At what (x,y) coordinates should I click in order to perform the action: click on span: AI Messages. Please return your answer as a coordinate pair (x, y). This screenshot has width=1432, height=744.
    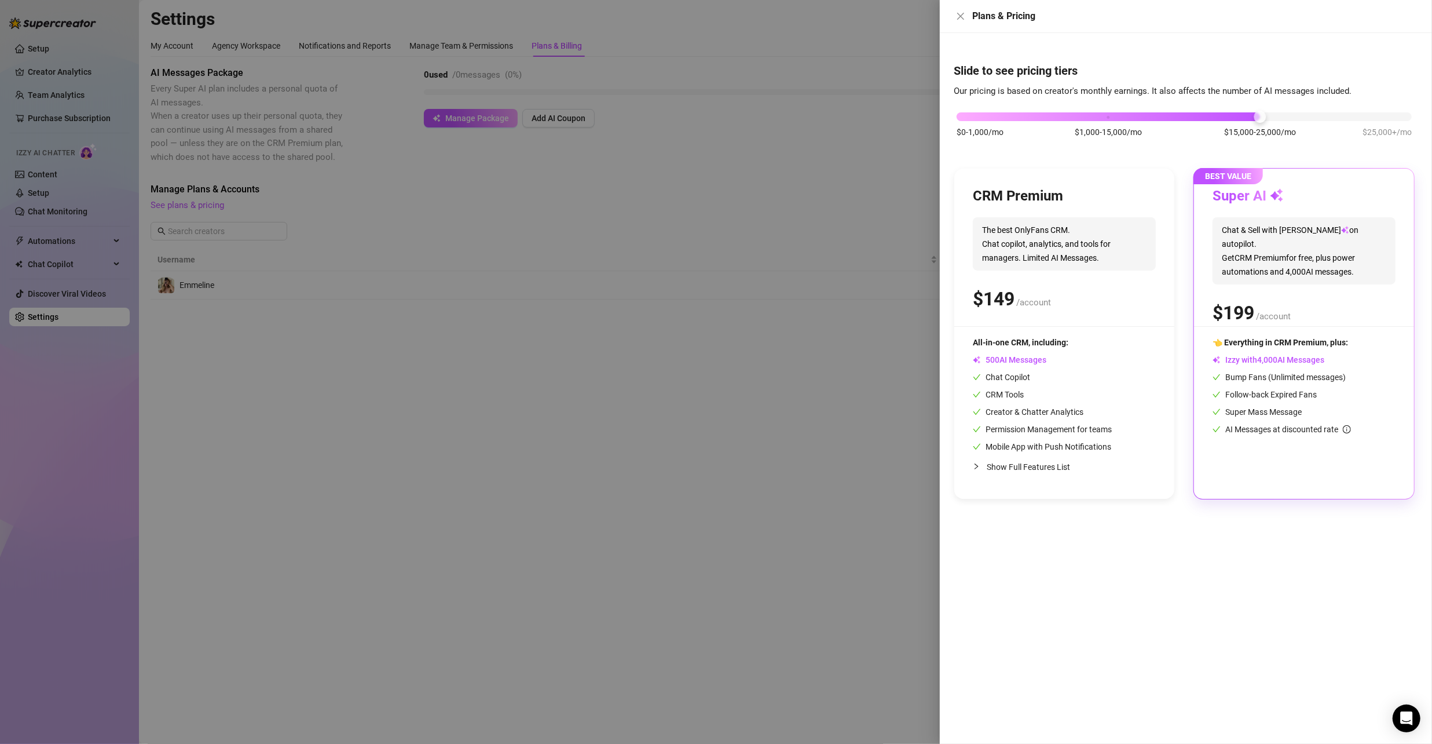
    Looking at the image, I should click on (1009, 360).